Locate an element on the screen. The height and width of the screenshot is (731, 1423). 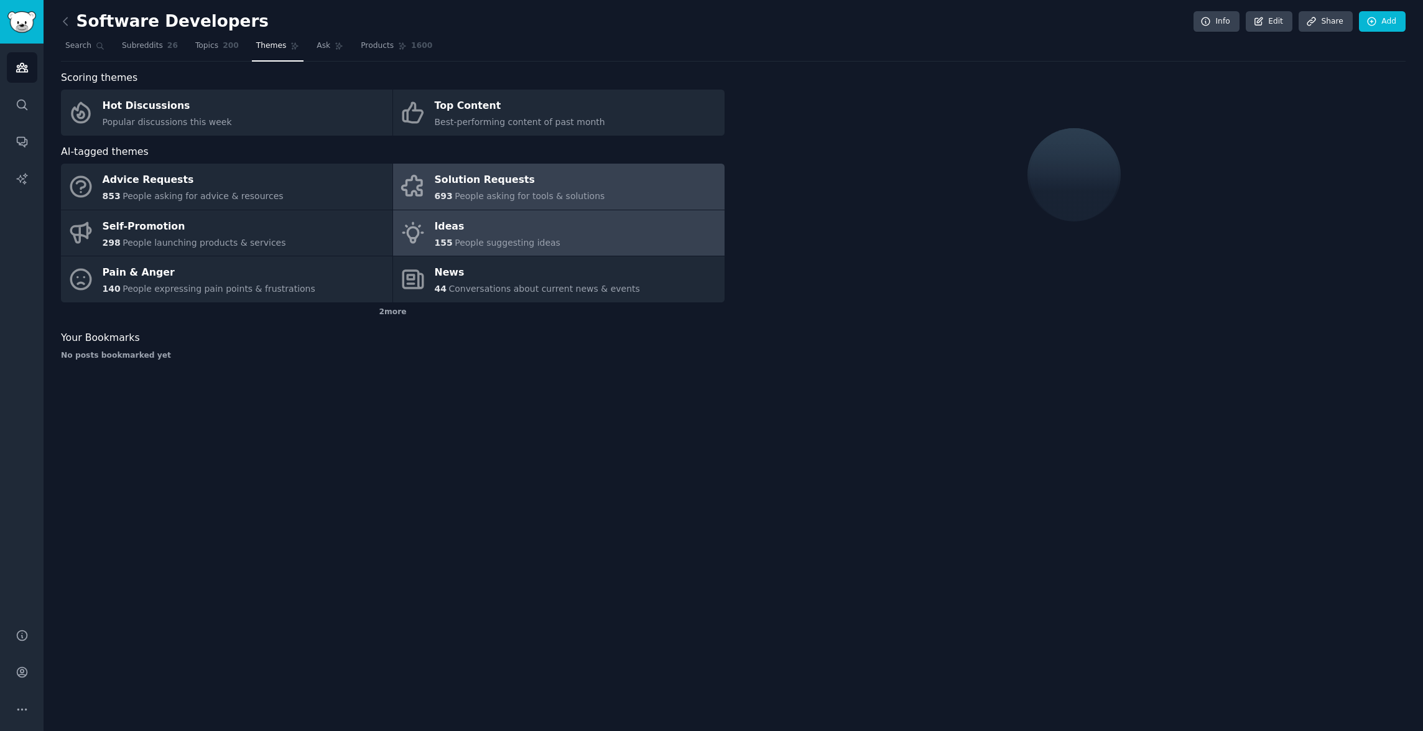
span: Your Bookmarks is located at coordinates (100, 338).